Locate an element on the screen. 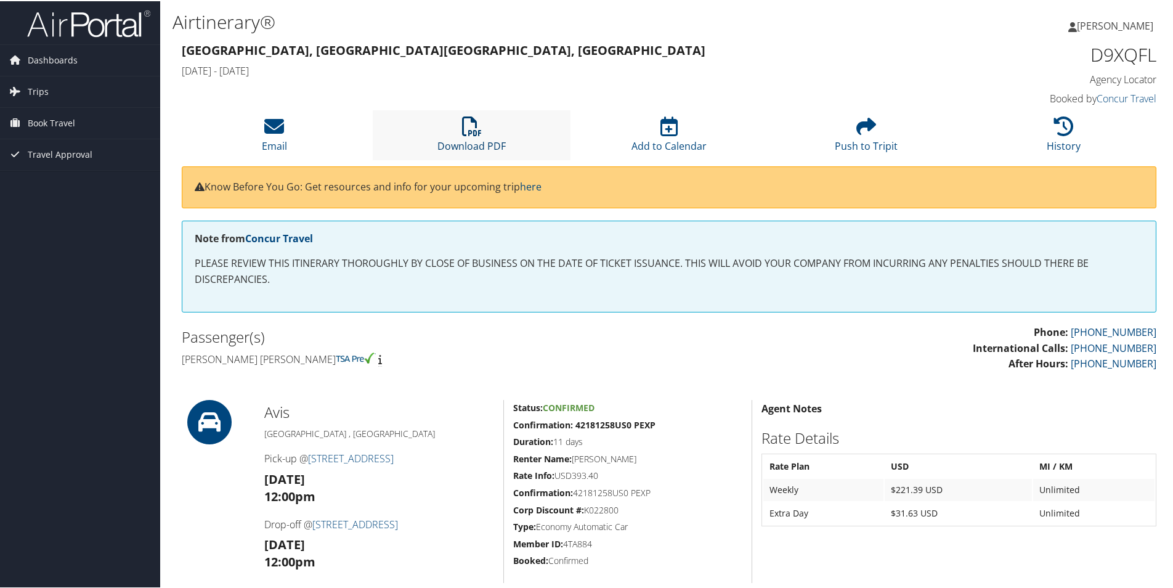 The width and height of the screenshot is (1173, 588). strong: Duration: is located at coordinates (533, 440).